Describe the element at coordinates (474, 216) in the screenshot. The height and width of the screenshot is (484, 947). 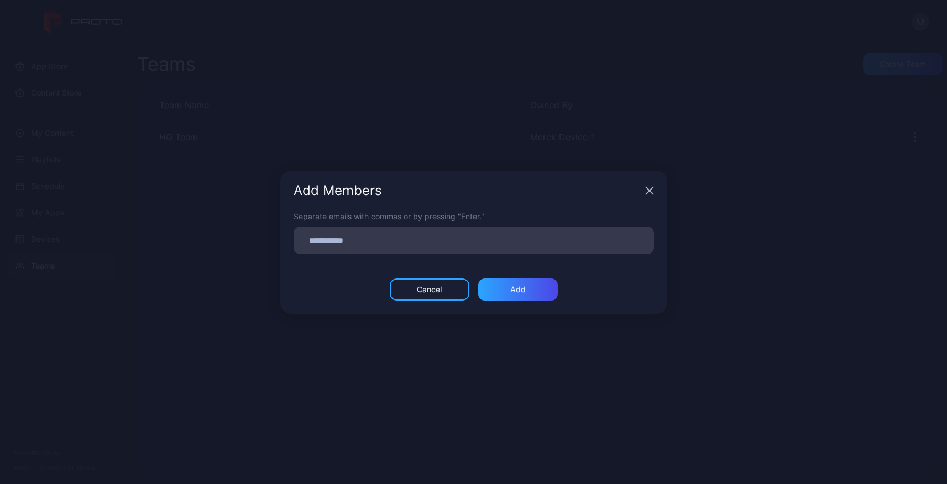
I see `div: Separate emails with commas or by pressing "Enter."` at that location.